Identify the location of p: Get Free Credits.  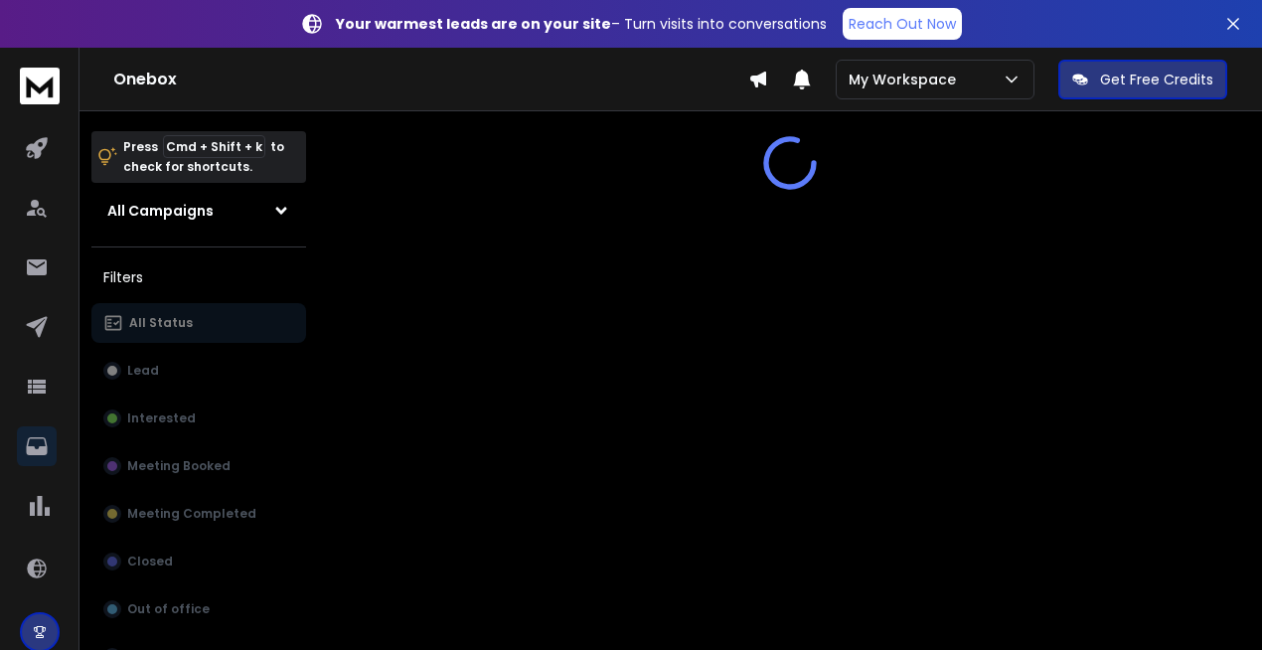
(1156, 79).